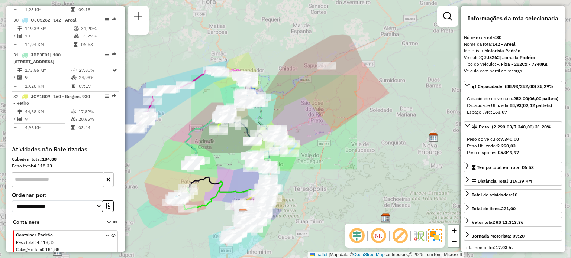  What do you see at coordinates (504, 44) in the screenshot?
I see `strong: 142 - Areal` at bounding box center [504, 44].